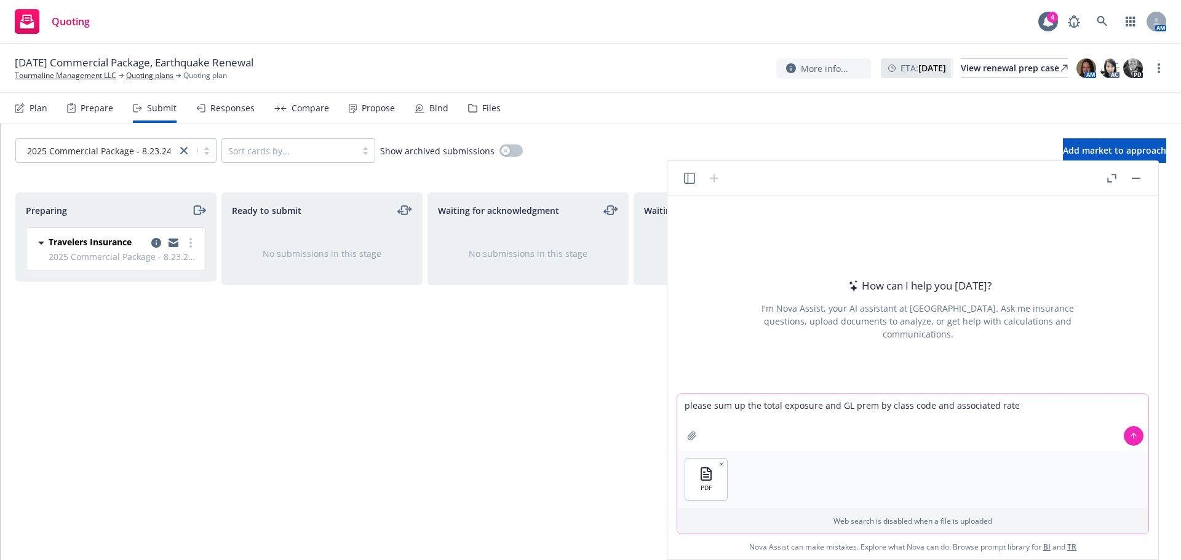  What do you see at coordinates (686, 210) in the screenshot?
I see `span: Waiting for decision` at bounding box center [686, 210].